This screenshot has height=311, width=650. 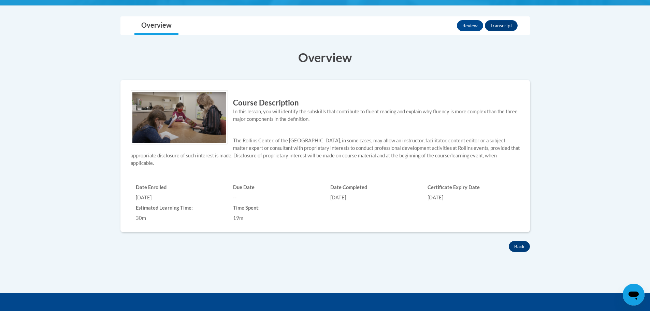 I want to click on h6: Time Spent:, so click(x=276, y=208).